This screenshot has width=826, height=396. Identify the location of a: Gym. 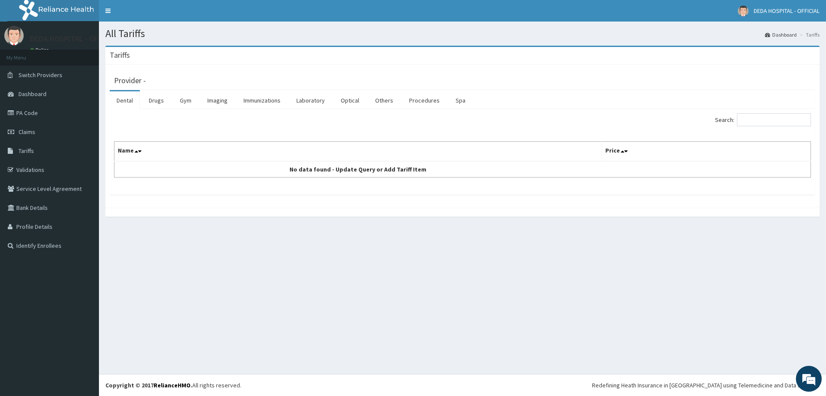
(186, 100).